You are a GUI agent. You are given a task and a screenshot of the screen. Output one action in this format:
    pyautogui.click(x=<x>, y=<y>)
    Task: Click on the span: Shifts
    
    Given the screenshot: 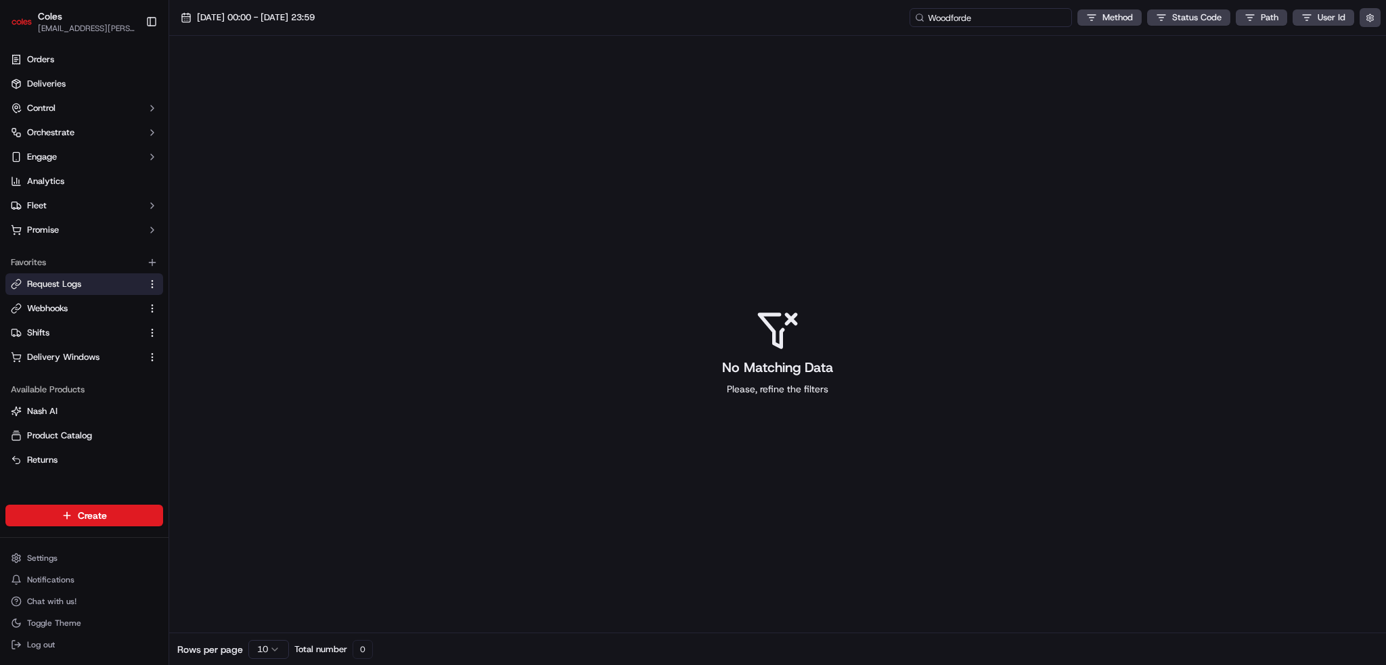 What is the action you would take?
    pyautogui.click(x=38, y=333)
    